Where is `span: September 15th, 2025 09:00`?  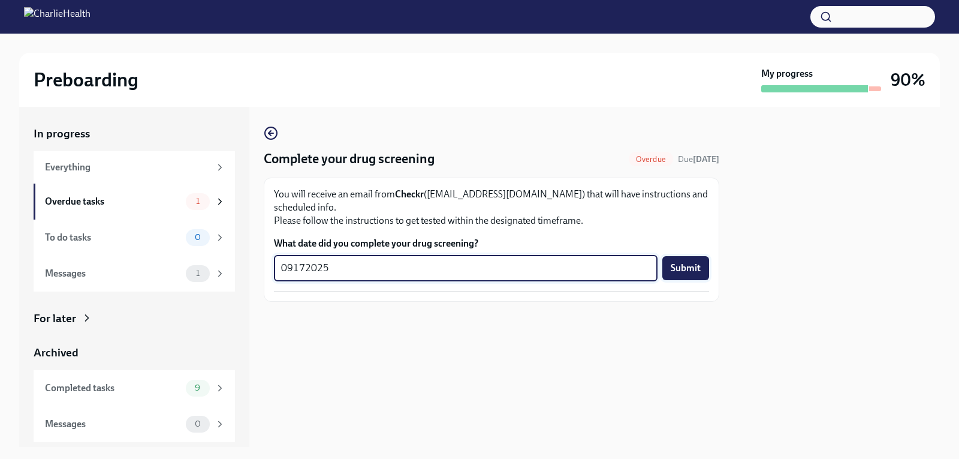 span: September 15th, 2025 09:00 is located at coordinates (698, 159).